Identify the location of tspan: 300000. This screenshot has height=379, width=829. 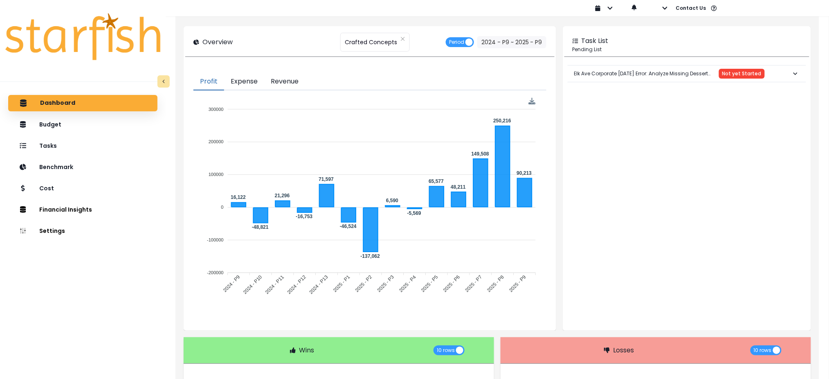
(216, 109).